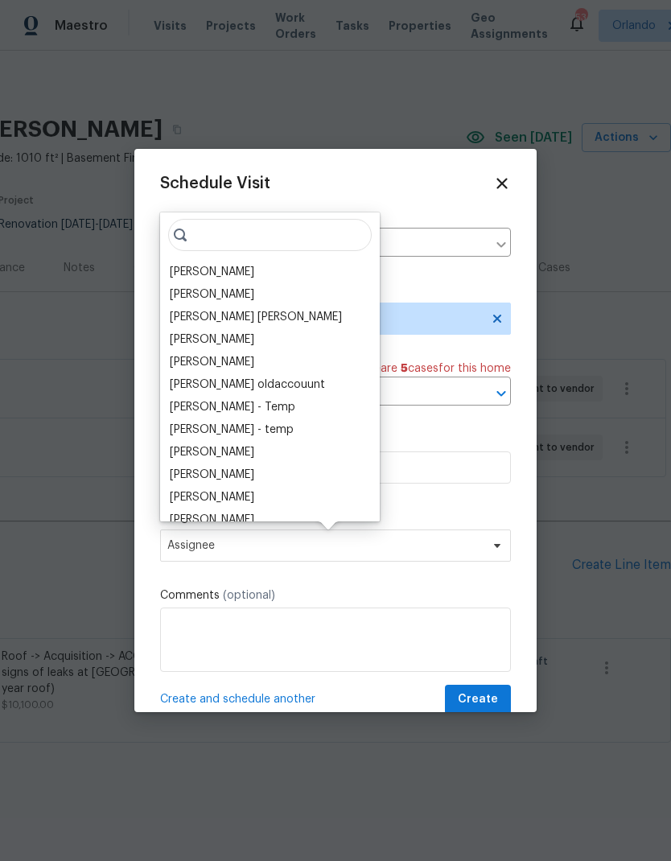 The width and height of the screenshot is (671, 861). What do you see at coordinates (431, 369) in the screenshot?
I see `span: There are case s for this home` at bounding box center [431, 369].